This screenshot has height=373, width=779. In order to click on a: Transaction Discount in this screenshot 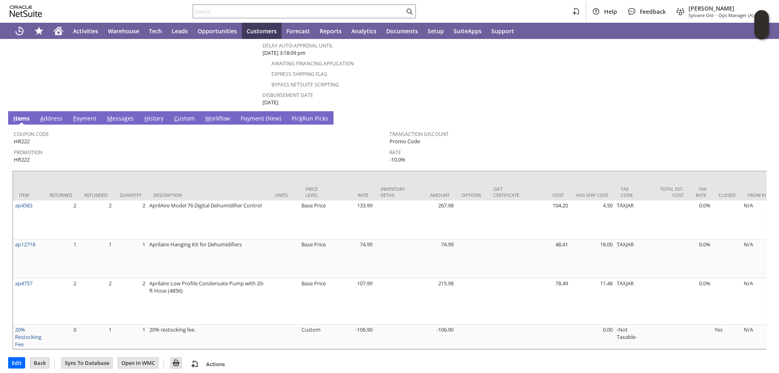, I will do `click(419, 134)`.